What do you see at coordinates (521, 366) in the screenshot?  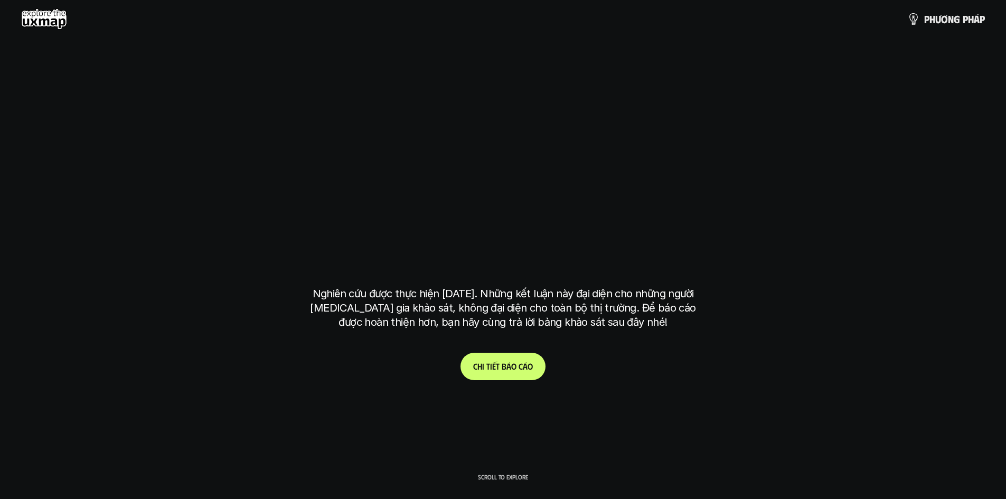 I see `span: c` at bounding box center [521, 366].